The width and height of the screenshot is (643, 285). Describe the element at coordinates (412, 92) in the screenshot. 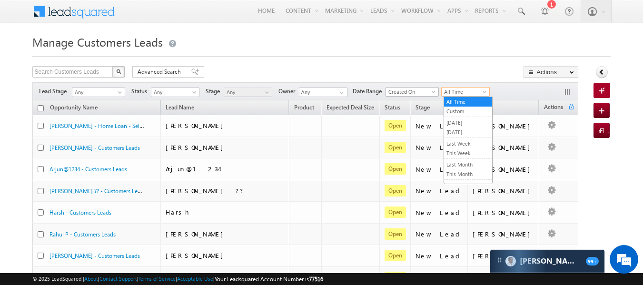

I see `a: Created On` at that location.